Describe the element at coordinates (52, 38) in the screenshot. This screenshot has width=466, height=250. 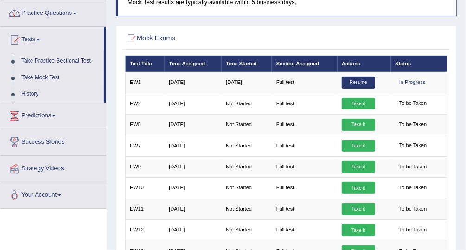
I see `a: Tests` at that location.